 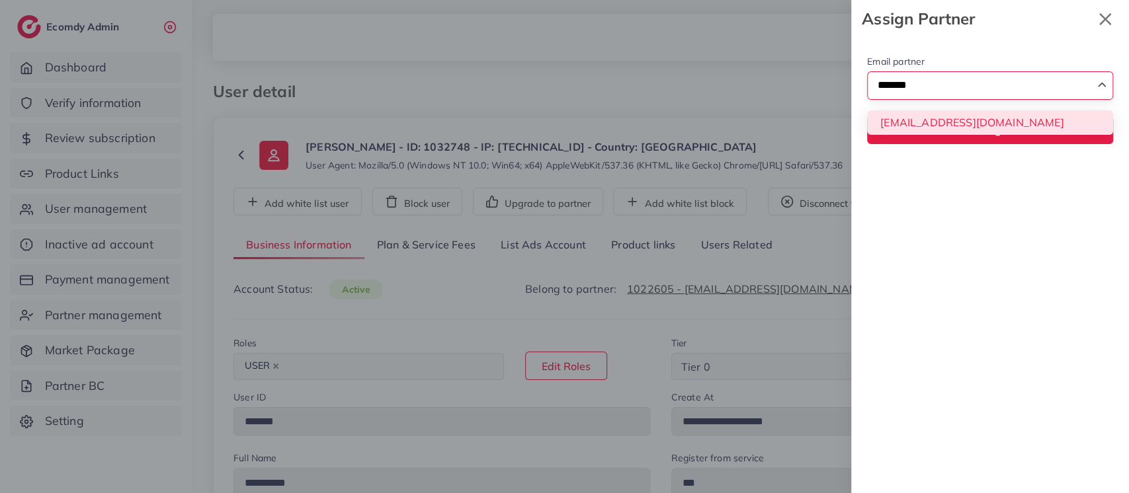 What do you see at coordinates (1105, 19) in the screenshot?
I see `button: Close` at bounding box center [1105, 19].